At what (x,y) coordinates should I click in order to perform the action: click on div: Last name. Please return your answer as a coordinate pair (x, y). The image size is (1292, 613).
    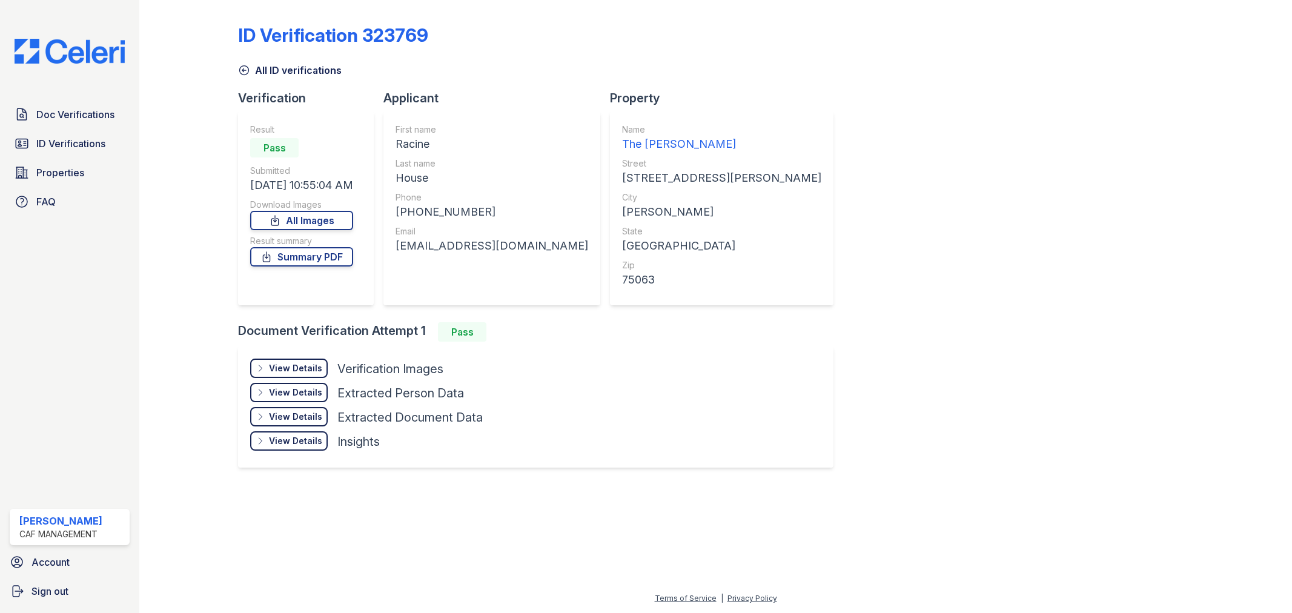
    Looking at the image, I should click on (492, 164).